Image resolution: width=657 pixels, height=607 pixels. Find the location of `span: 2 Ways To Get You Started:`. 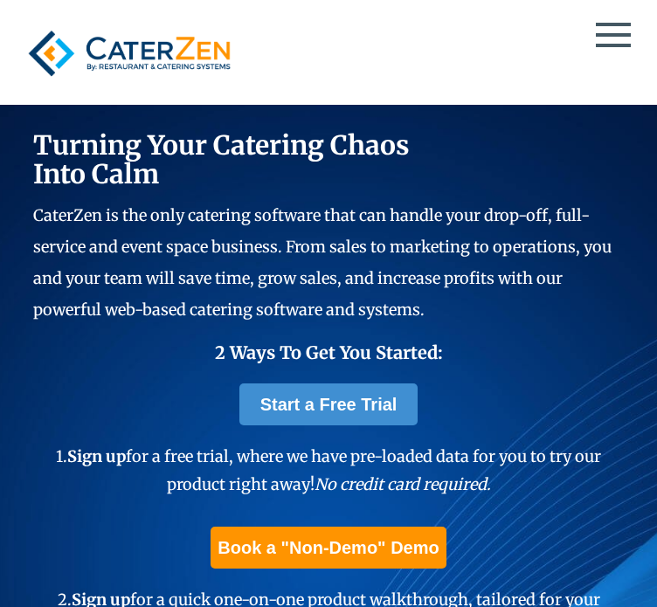

span: 2 Ways To Get You Started: is located at coordinates (328, 352).